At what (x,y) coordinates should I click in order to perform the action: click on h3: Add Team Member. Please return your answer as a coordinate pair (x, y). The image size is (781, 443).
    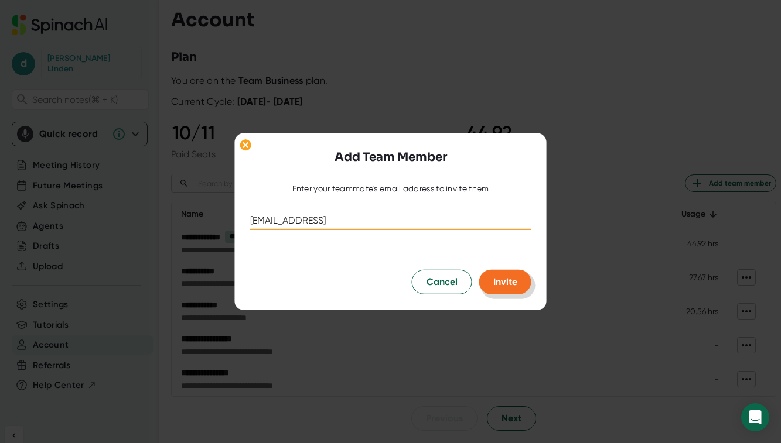
    Looking at the image, I should click on (391, 158).